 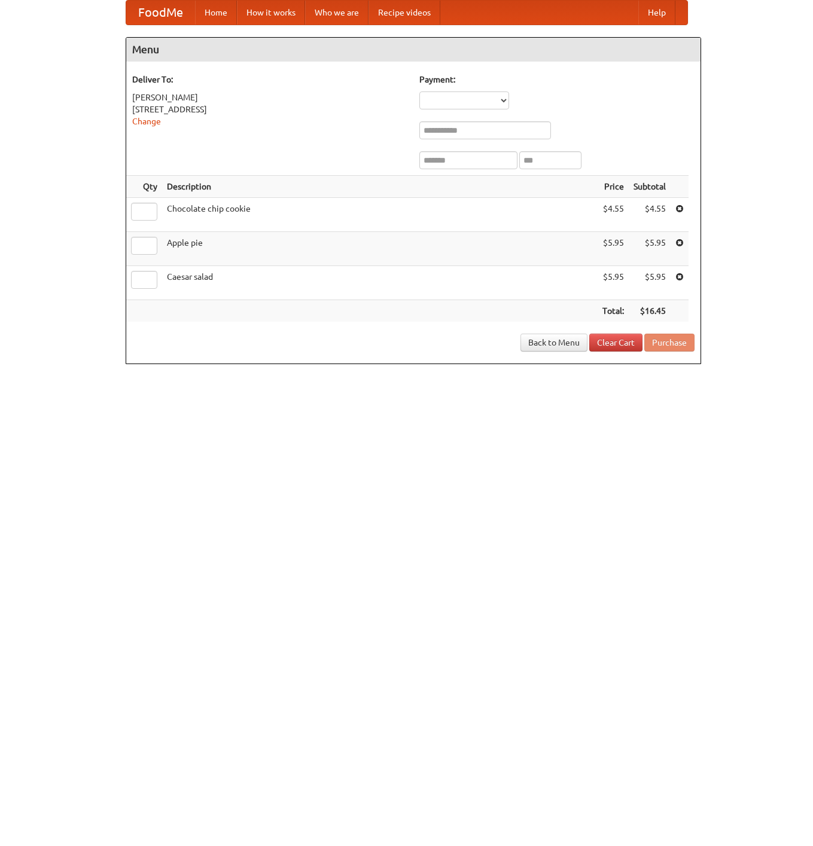 I want to click on h5: Deliver To:, so click(x=270, y=80).